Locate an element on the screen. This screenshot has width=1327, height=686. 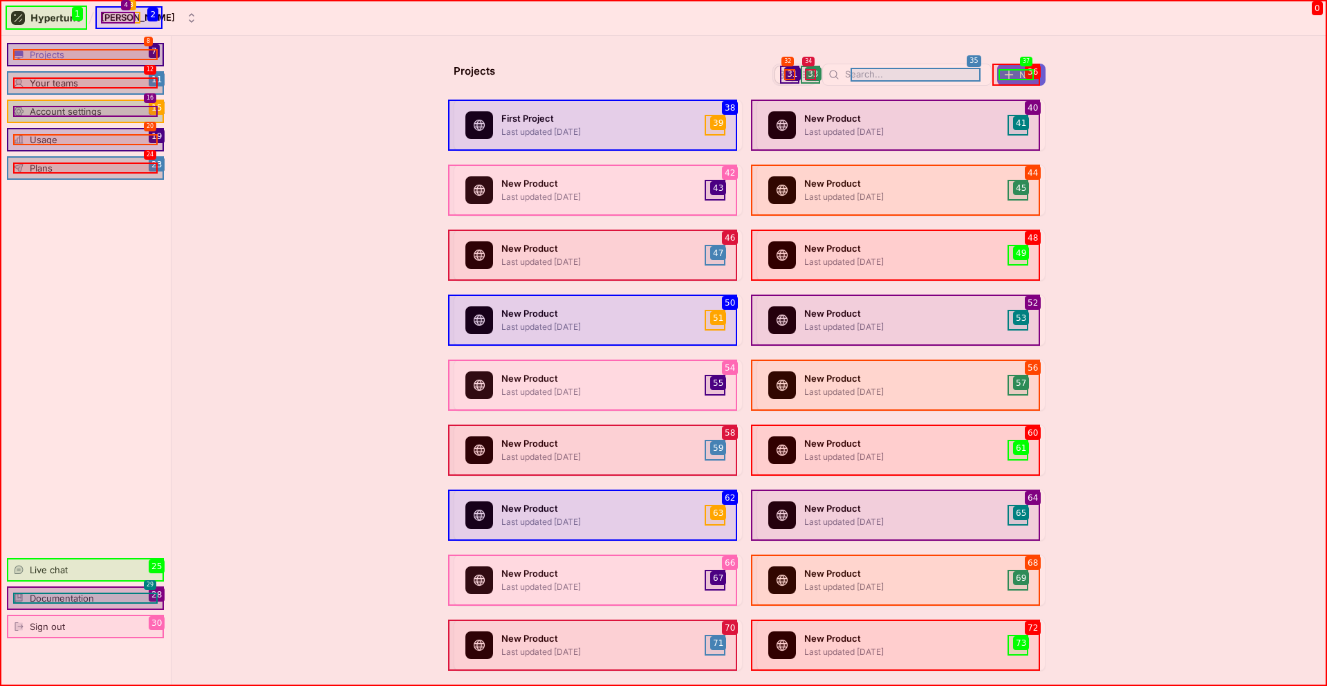
button: New is located at coordinates (1021, 75).